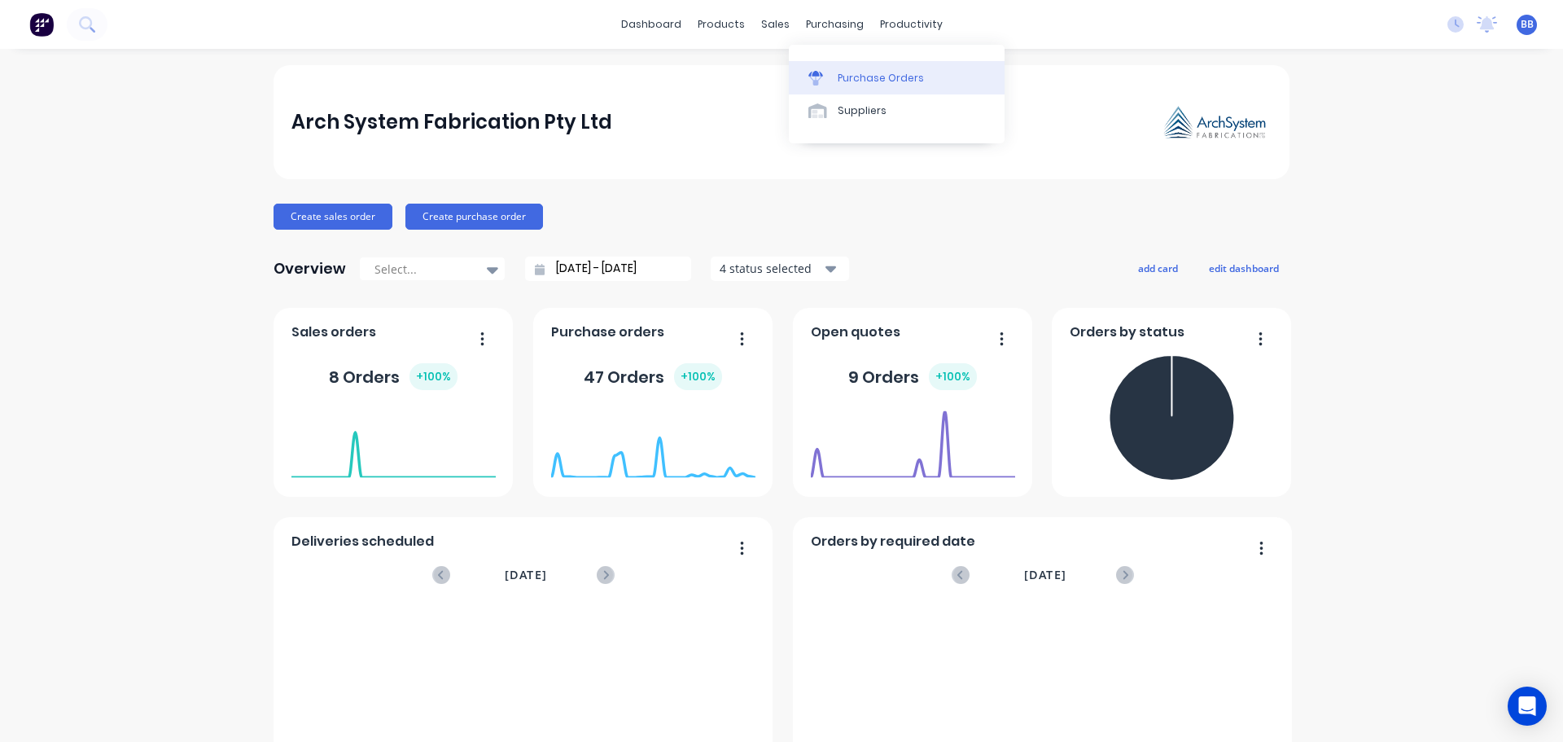  Describe the element at coordinates (893, 541) in the screenshot. I see `span: Orders by required date` at that location.